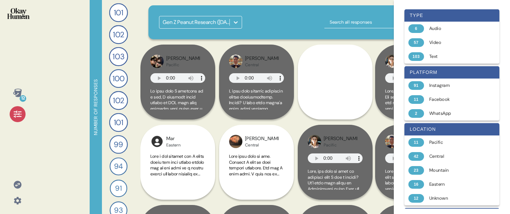  I want to click on span: 103, so click(118, 56).